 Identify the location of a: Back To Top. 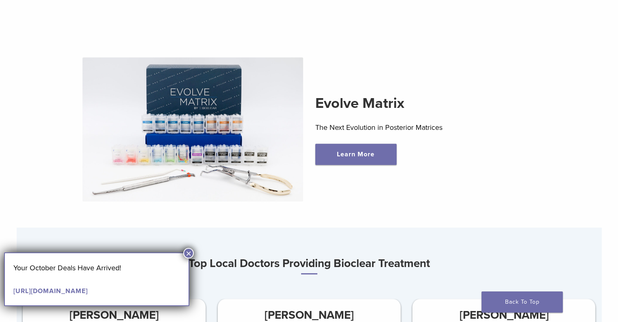
(522, 302).